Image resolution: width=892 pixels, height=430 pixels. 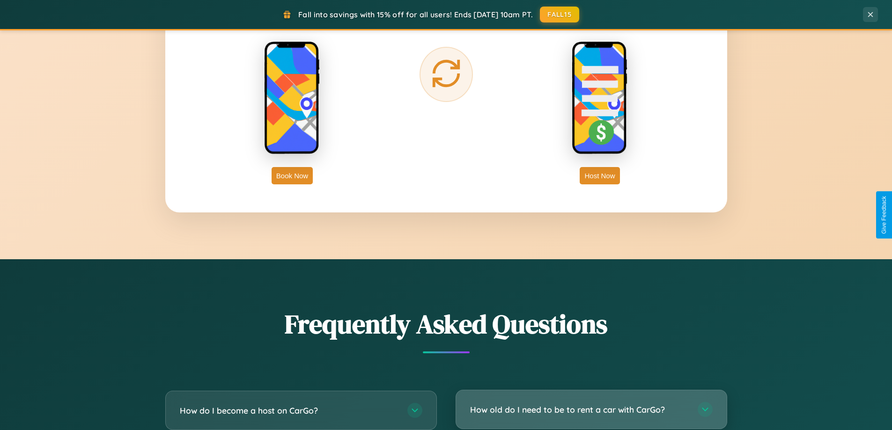 What do you see at coordinates (579, 410) in the screenshot?
I see `h3: How old do I need to be to rent a car with CarGo?` at bounding box center [579, 410].